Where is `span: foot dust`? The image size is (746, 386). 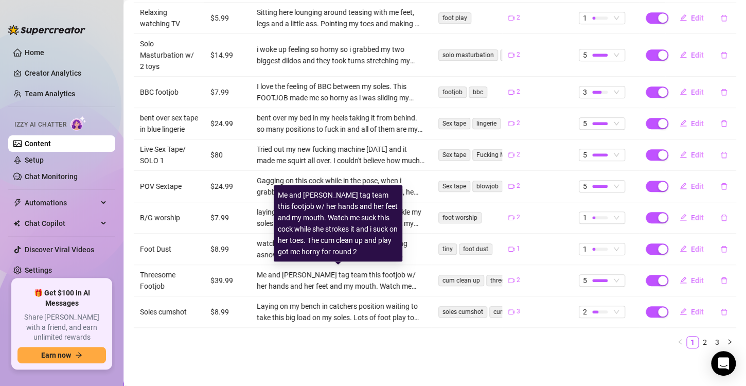
span: foot dust is located at coordinates (475, 249).